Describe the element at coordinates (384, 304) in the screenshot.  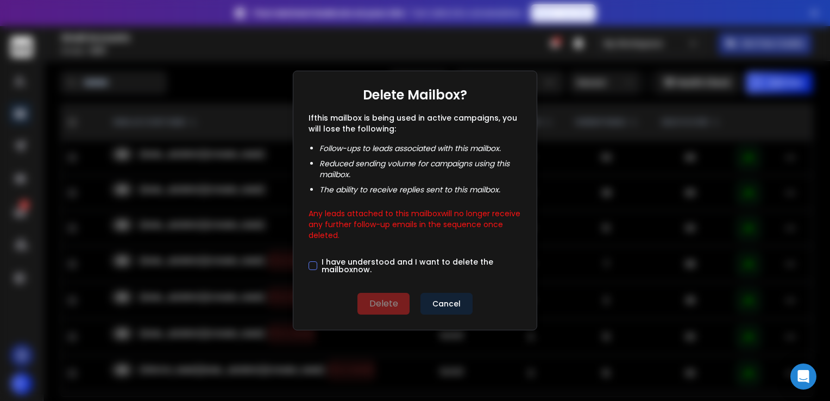
I see `button: Delete` at that location.